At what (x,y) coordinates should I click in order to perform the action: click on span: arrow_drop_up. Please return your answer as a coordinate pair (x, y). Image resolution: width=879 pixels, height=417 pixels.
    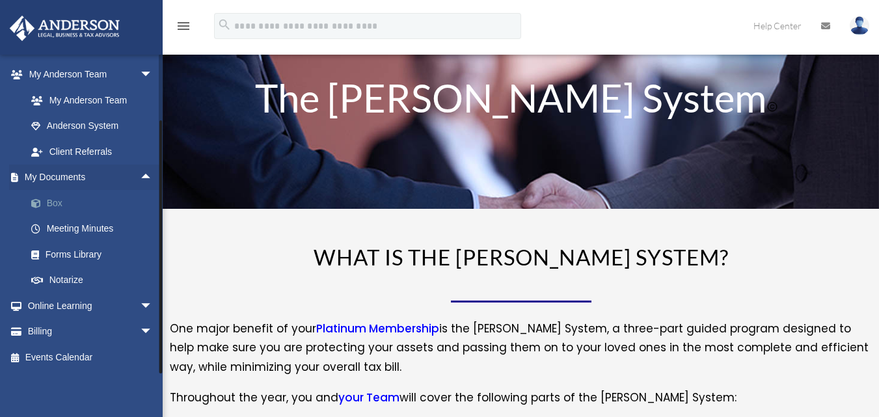
    Looking at the image, I should click on (153, 178).